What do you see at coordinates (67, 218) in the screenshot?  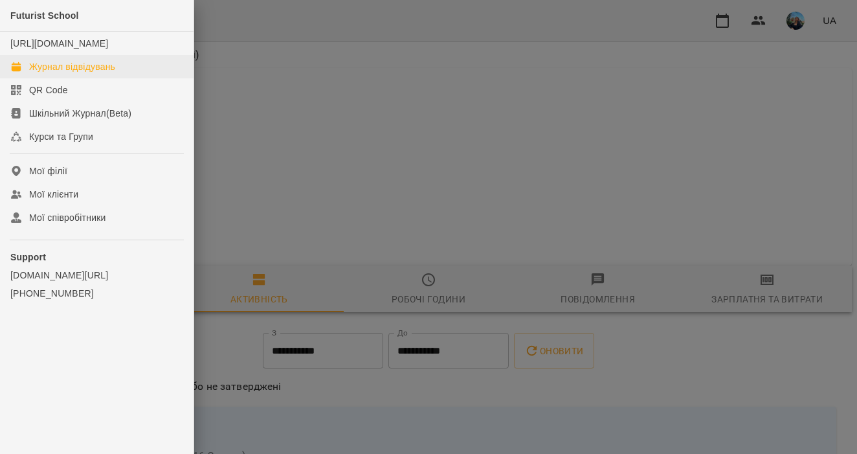 I see `div: Мої співробітники` at bounding box center [67, 218].